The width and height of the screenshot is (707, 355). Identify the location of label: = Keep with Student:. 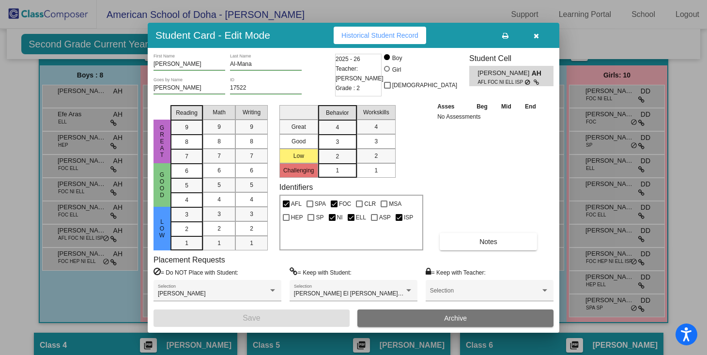
(320, 272).